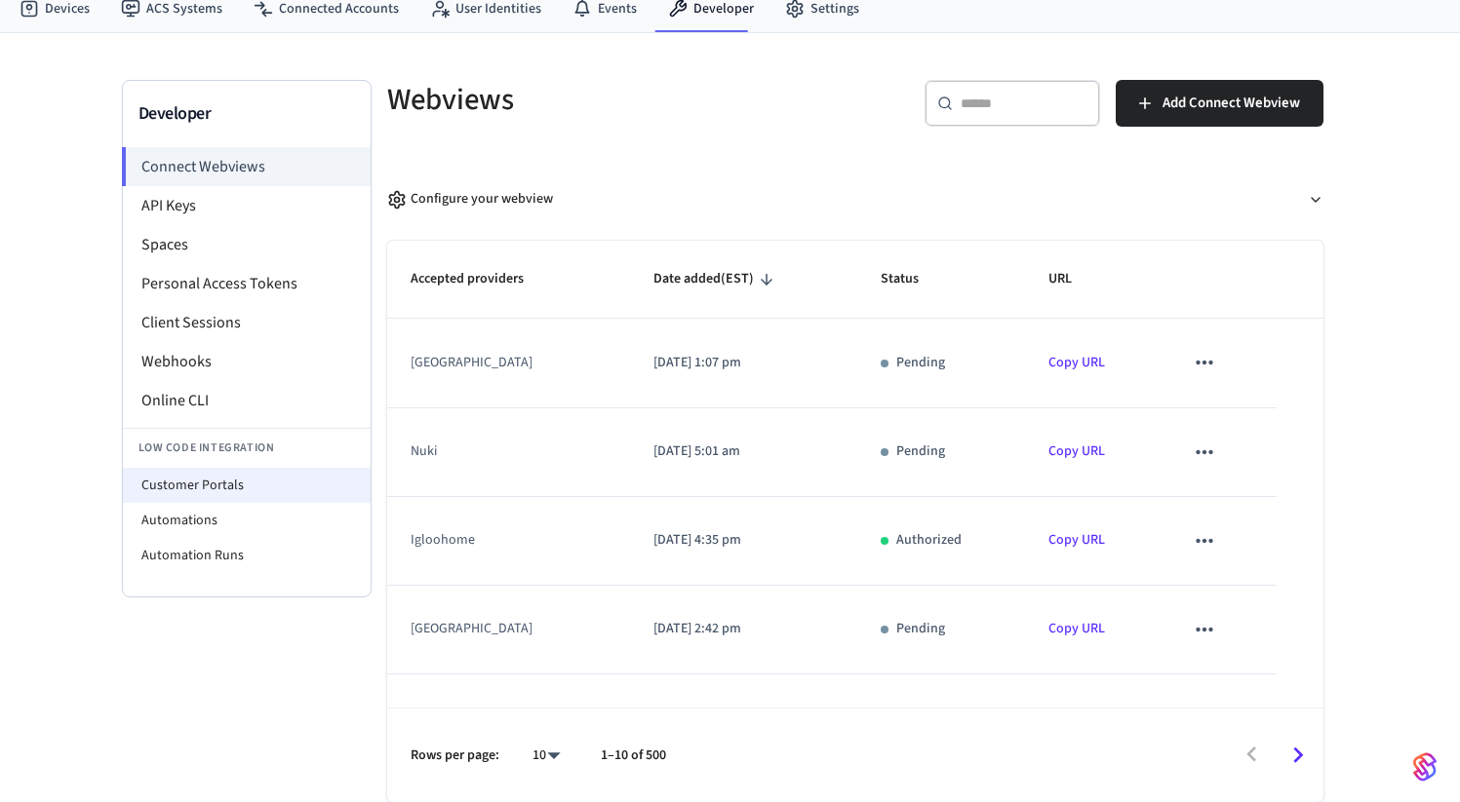 The width and height of the screenshot is (1460, 802). I want to click on li: Webhooks, so click(247, 362).